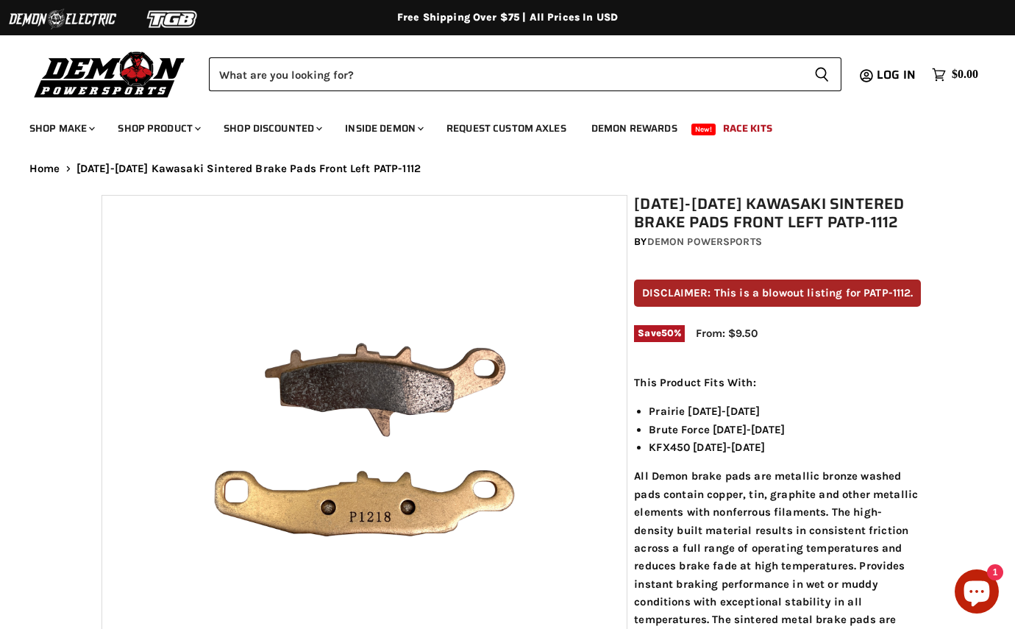  What do you see at coordinates (271, 128) in the screenshot?
I see `a: Shop Discounted` at bounding box center [271, 128].